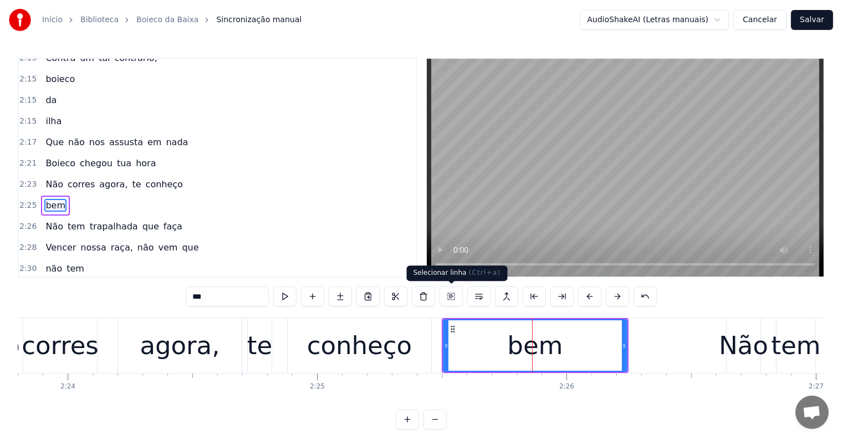  I want to click on span: raça,, so click(122, 247).